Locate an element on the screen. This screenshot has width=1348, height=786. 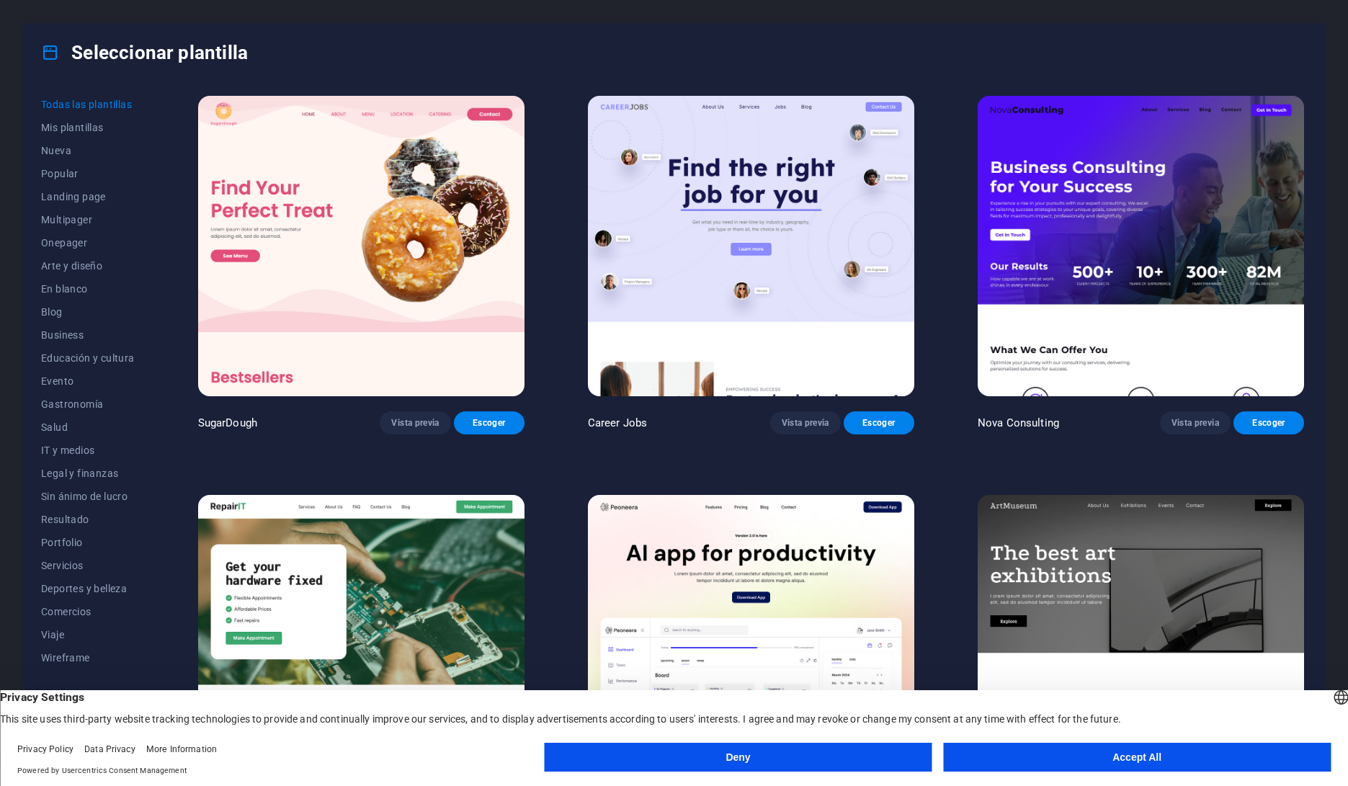
span: Mis plantillas is located at coordinates (88, 128).